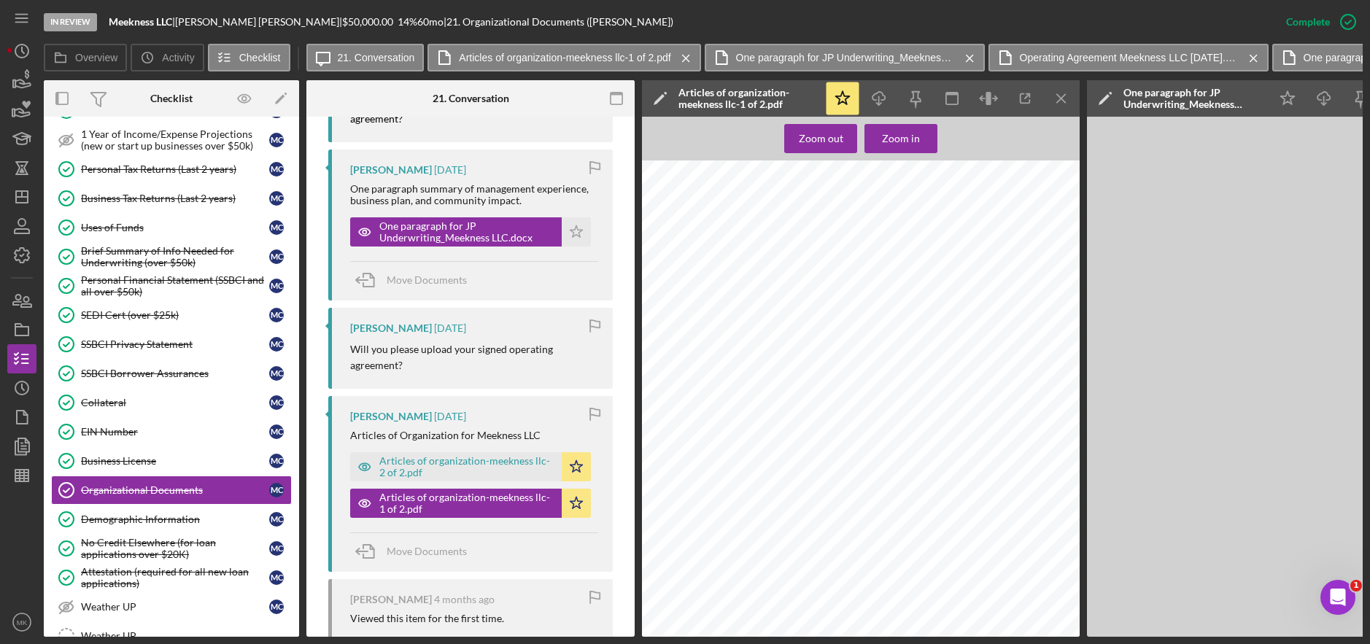 Image resolution: width=1370 pixels, height=644 pixels. Describe the element at coordinates (901, 139) in the screenshot. I see `button: Zoom in` at that location.